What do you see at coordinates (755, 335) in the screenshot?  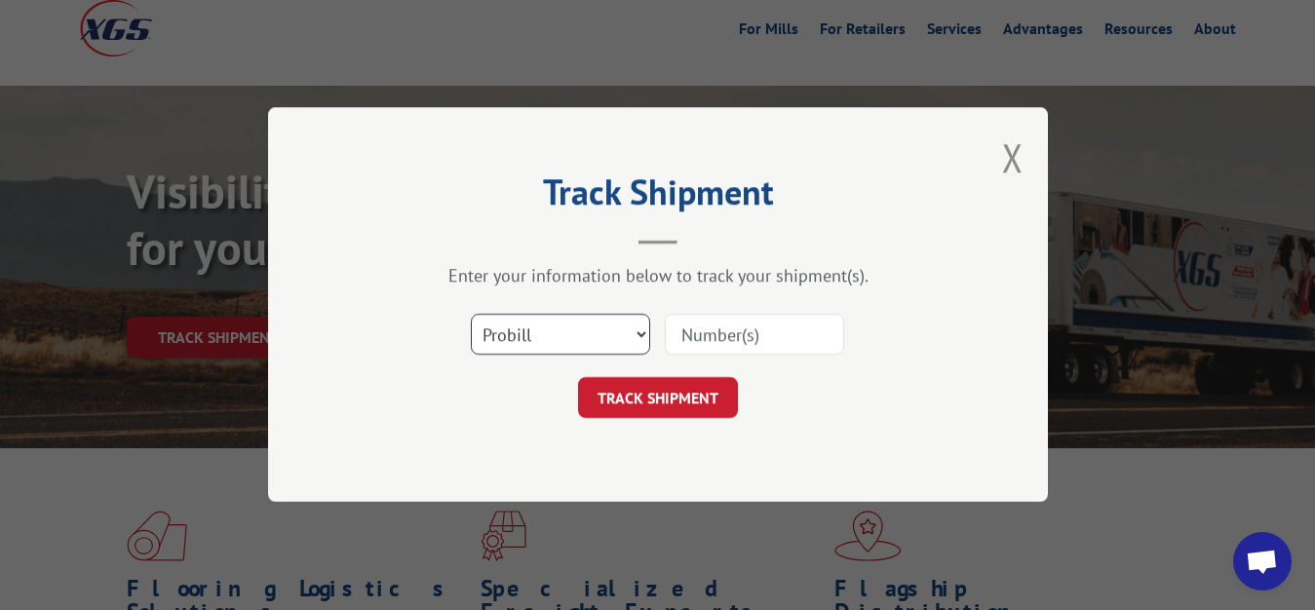 I see `input: Number(s)` at bounding box center [755, 335].